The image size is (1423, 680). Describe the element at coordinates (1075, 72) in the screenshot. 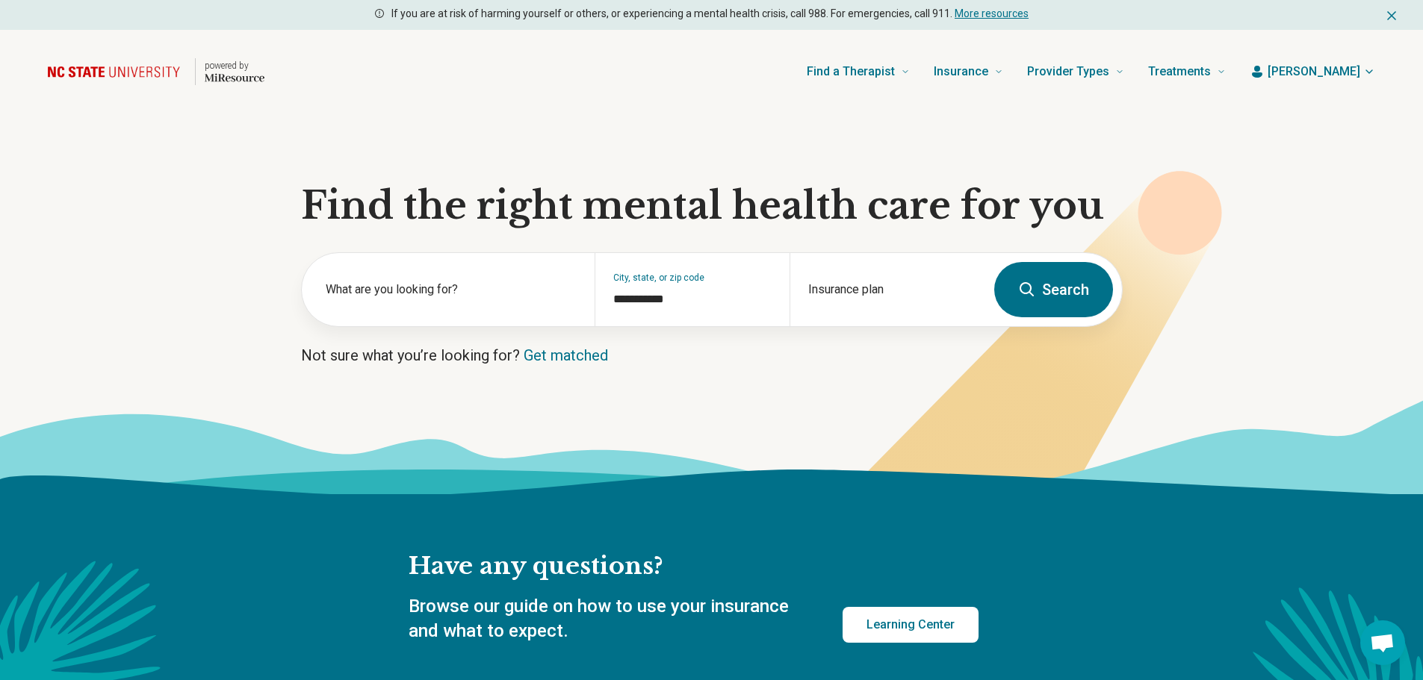

I see `a: Provider Types` at that location.